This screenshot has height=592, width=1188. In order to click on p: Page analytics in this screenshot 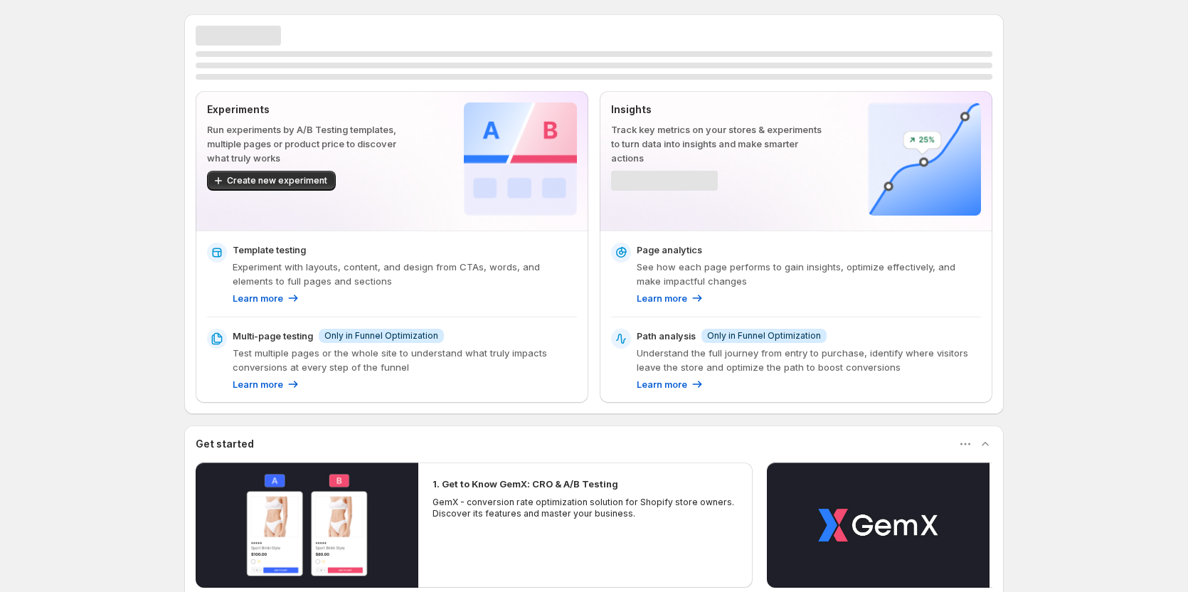, I will do `click(669, 250)`.